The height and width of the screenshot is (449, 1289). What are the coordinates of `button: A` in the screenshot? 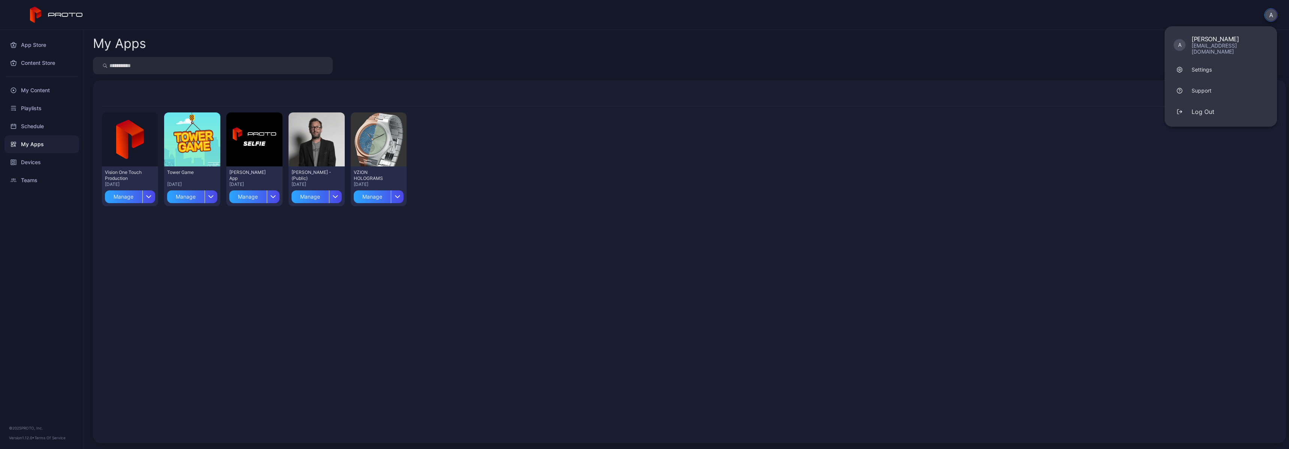 It's located at (1271, 15).